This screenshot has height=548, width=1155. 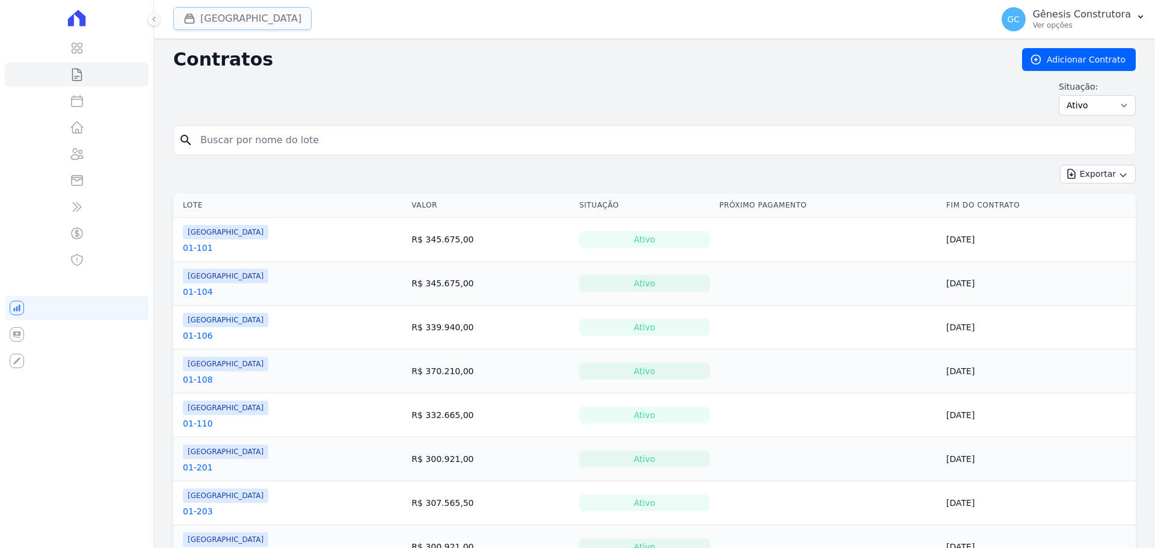 I want to click on a: 01-108, so click(x=198, y=380).